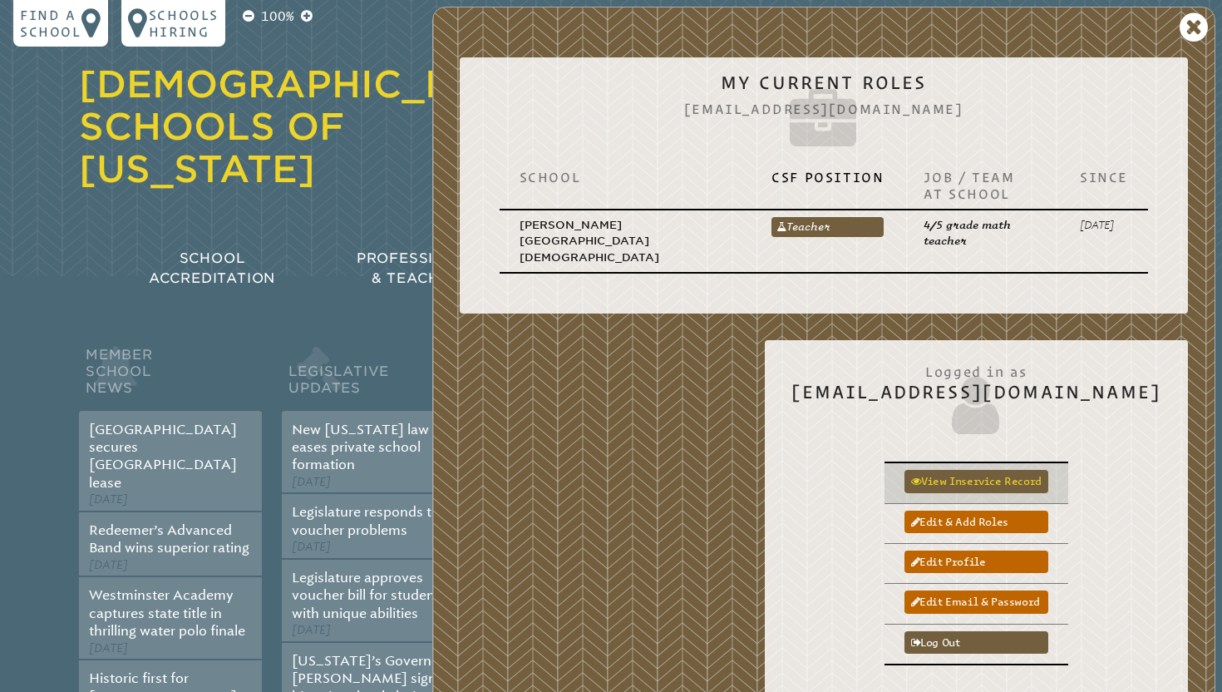 The image size is (1222, 692). Describe the element at coordinates (170, 377) in the screenshot. I see `h2: Member School News` at that location.